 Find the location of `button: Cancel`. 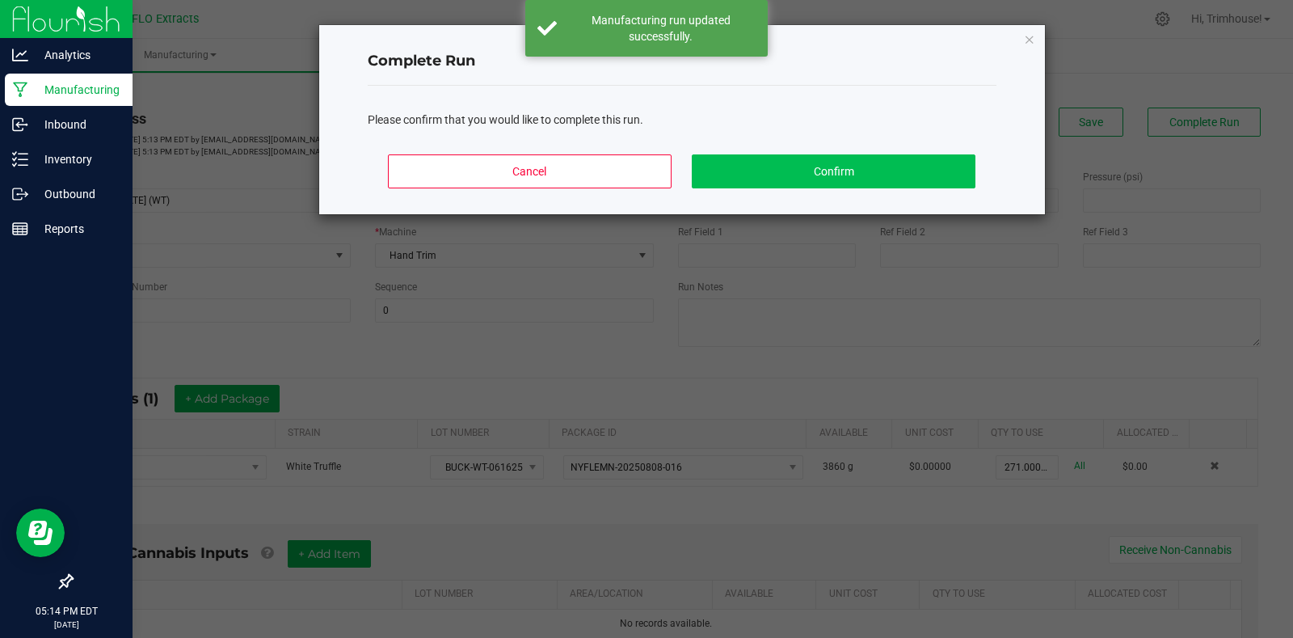

button: Cancel is located at coordinates (529, 171).